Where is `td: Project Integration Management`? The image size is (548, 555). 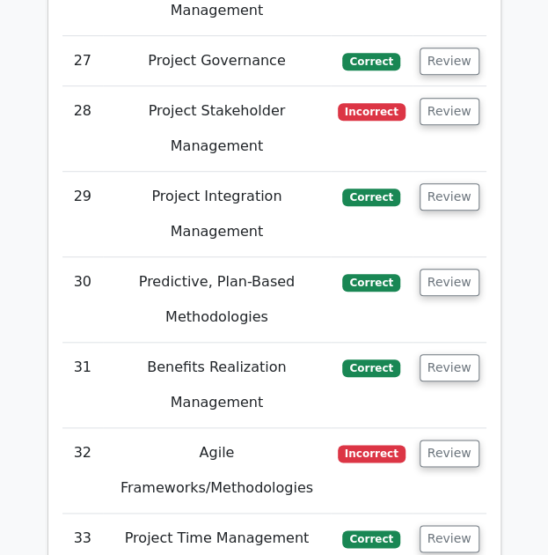
td: Project Integration Management is located at coordinates (217, 214).